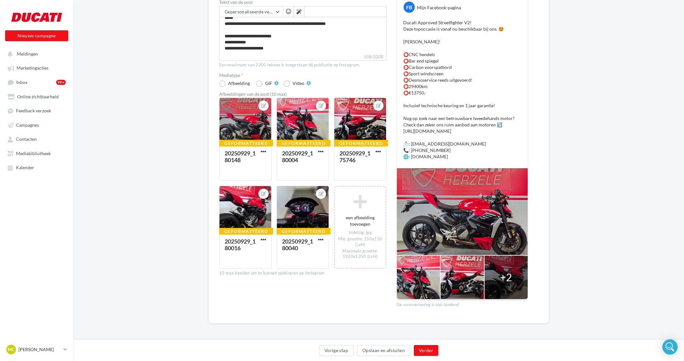 Image resolution: width=684 pixels, height=361 pixels. I want to click on div: Mijn Facebook-pagina, so click(439, 8).